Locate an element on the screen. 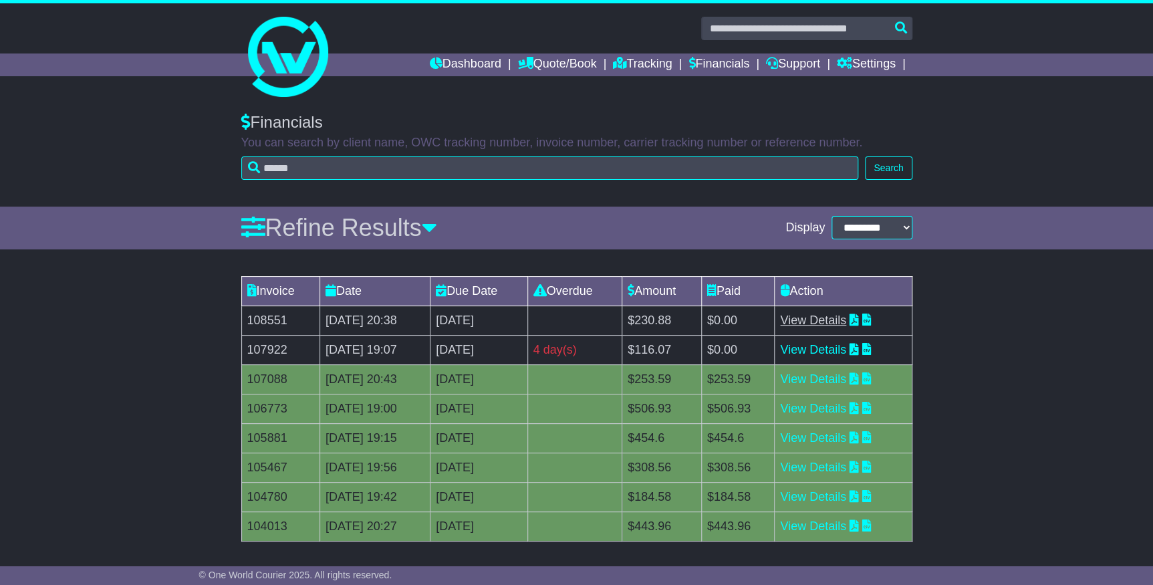  td: Amount is located at coordinates (662, 291).